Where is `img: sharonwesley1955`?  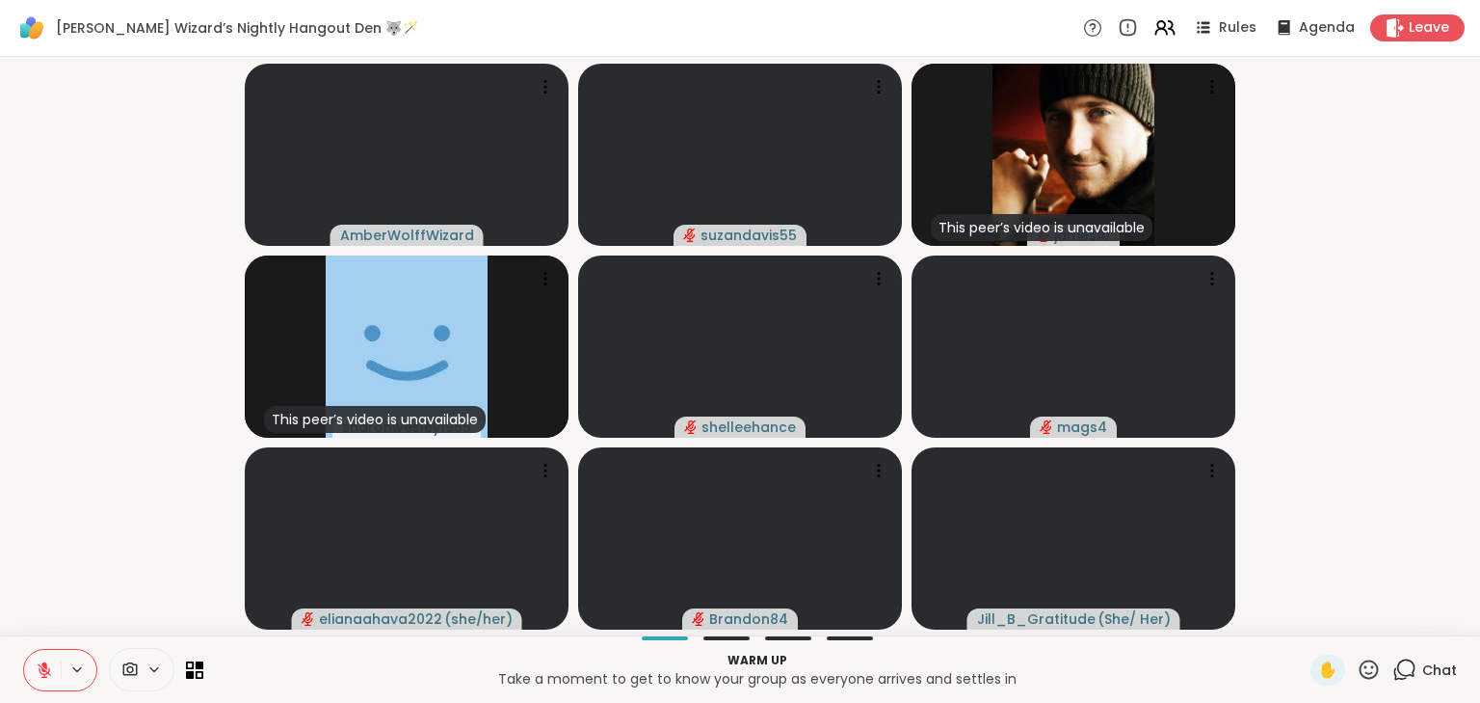
img: sharonwesley1955 is located at coordinates (407, 346).